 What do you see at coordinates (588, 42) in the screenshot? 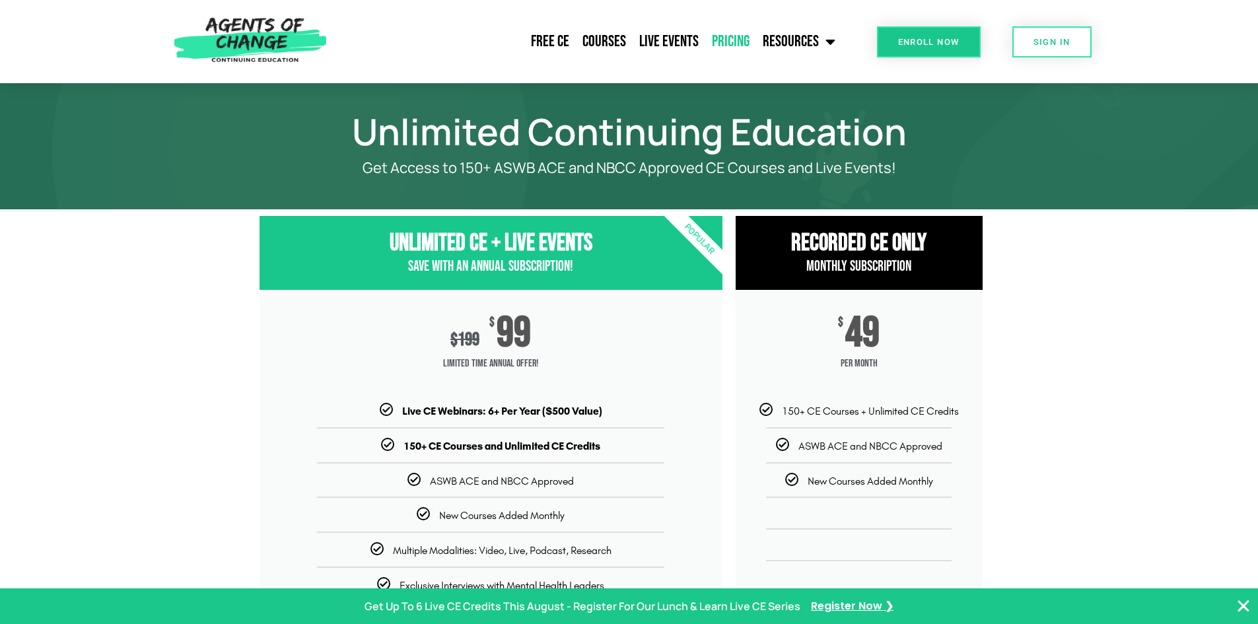
I see `nav: Menu` at bounding box center [588, 42].